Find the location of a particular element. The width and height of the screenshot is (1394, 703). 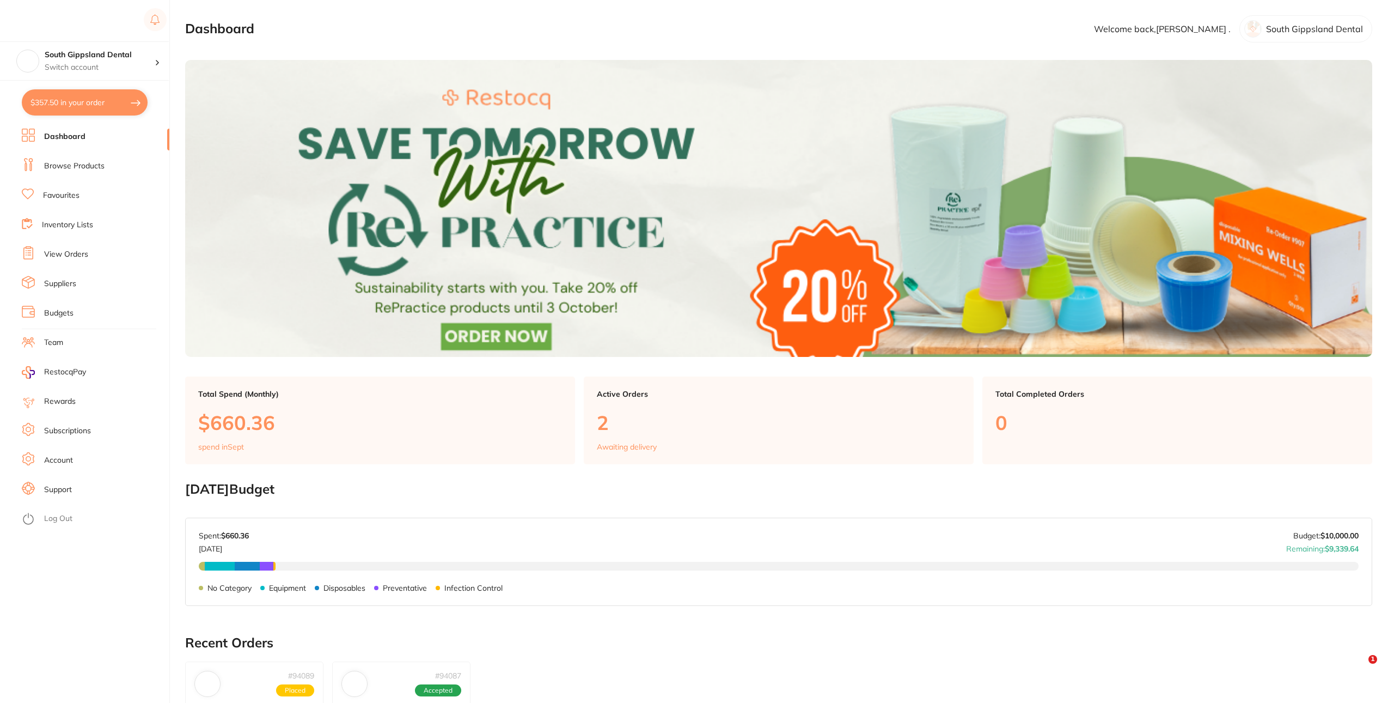

a: Suppliers is located at coordinates (60, 284).